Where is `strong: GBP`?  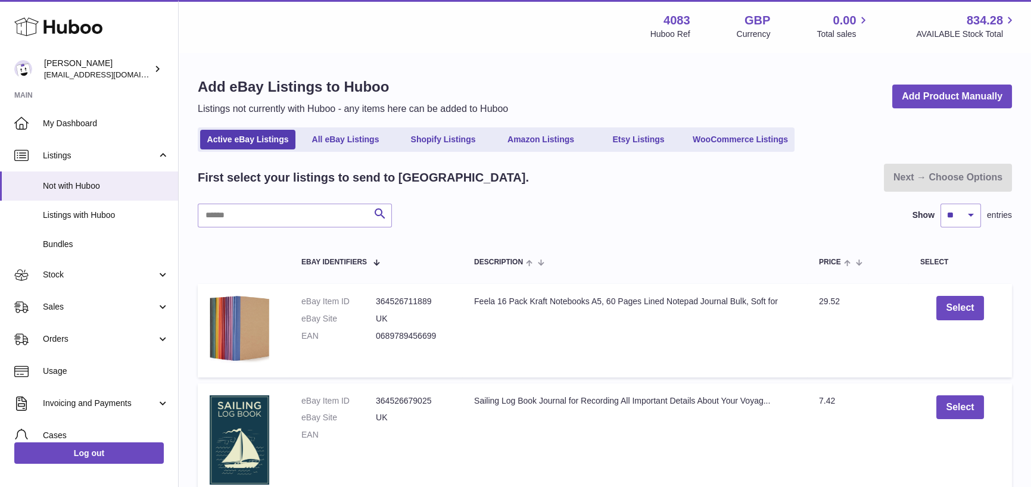 strong: GBP is located at coordinates (757, 20).